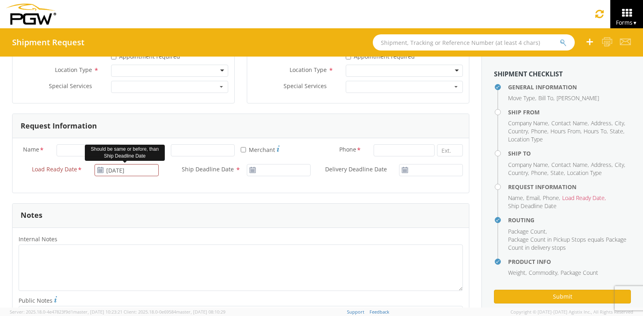  I want to click on h3: Notes, so click(32, 215).